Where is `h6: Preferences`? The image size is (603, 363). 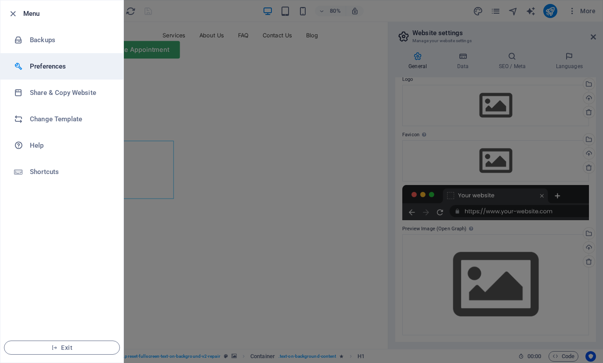
h6: Preferences is located at coordinates (70, 66).